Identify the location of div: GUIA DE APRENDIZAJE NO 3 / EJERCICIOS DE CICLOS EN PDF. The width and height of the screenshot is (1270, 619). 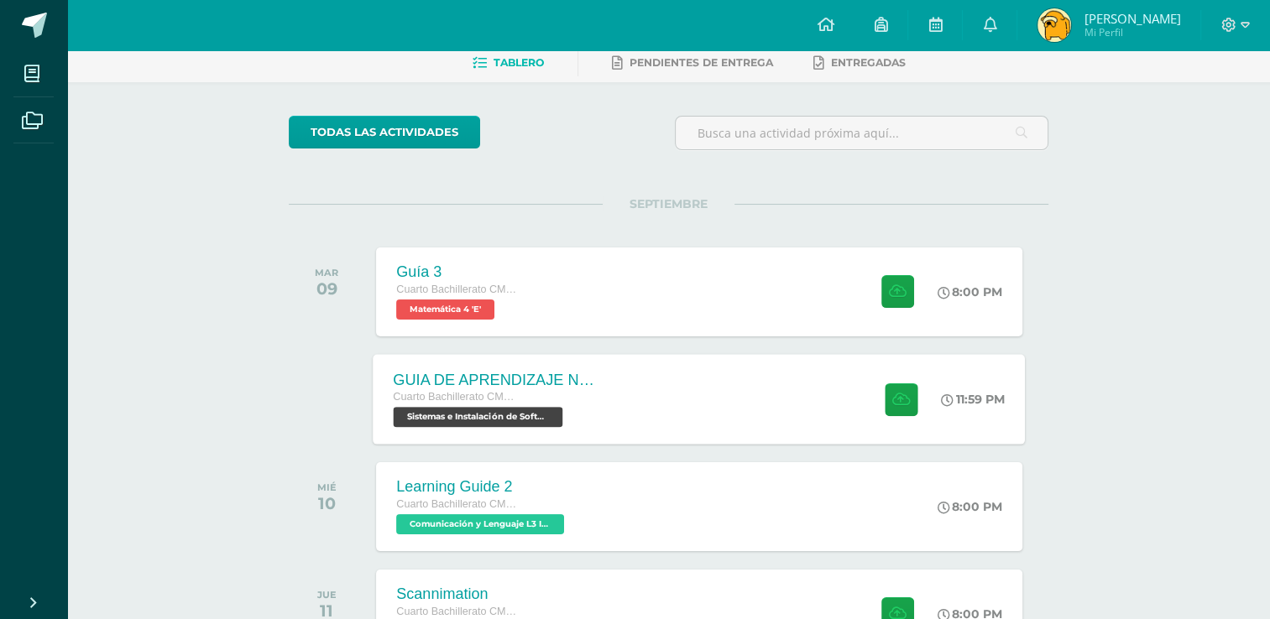
(495, 379).